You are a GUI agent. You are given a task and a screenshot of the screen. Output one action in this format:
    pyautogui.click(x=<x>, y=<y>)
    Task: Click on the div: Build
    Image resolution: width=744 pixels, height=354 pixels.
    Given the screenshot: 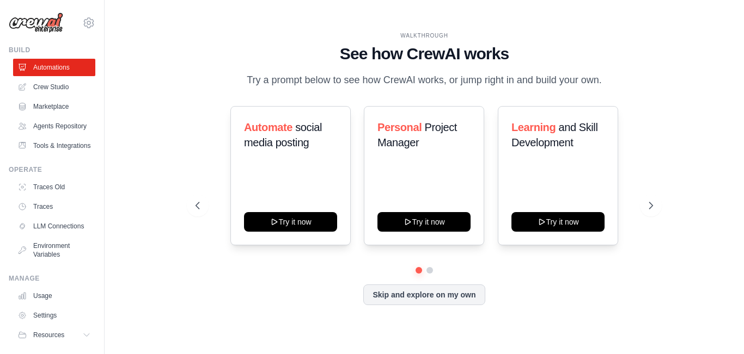 What is the action you would take?
    pyautogui.click(x=52, y=50)
    